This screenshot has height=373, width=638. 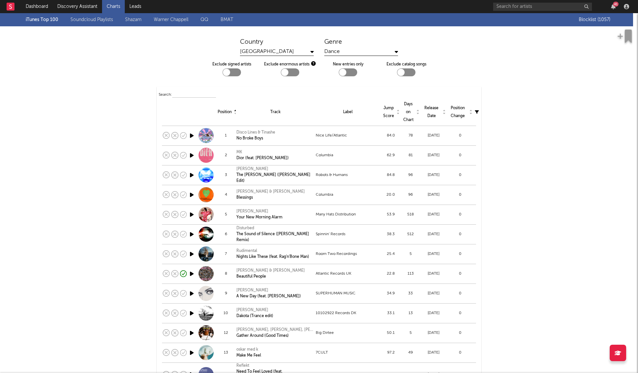 I want to click on div: 78, so click(x=411, y=136).